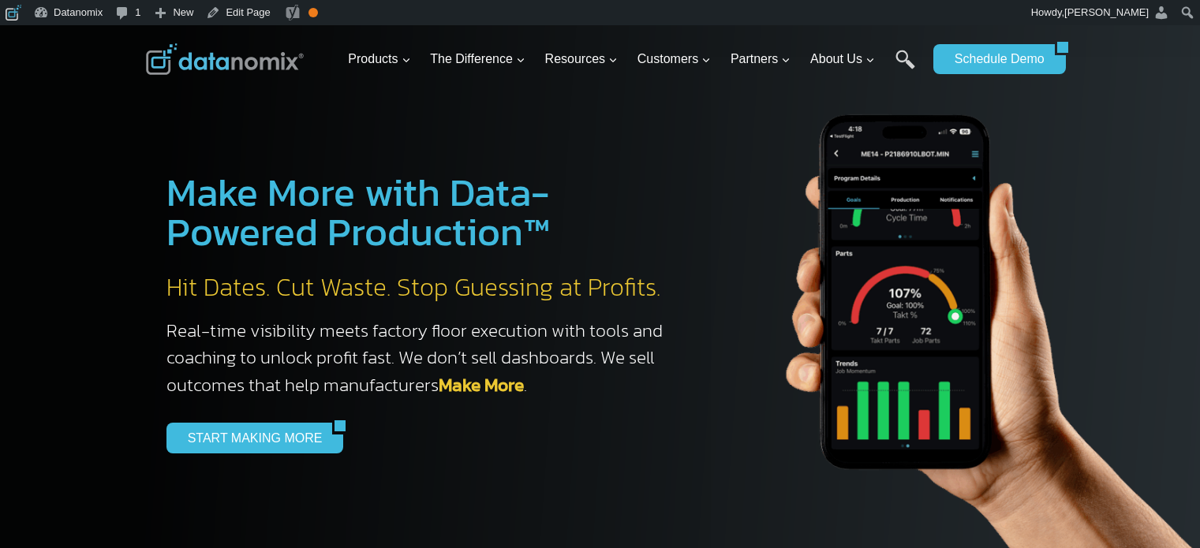 This screenshot has width=1200, height=548. I want to click on a: Schedule Demo, so click(994, 59).